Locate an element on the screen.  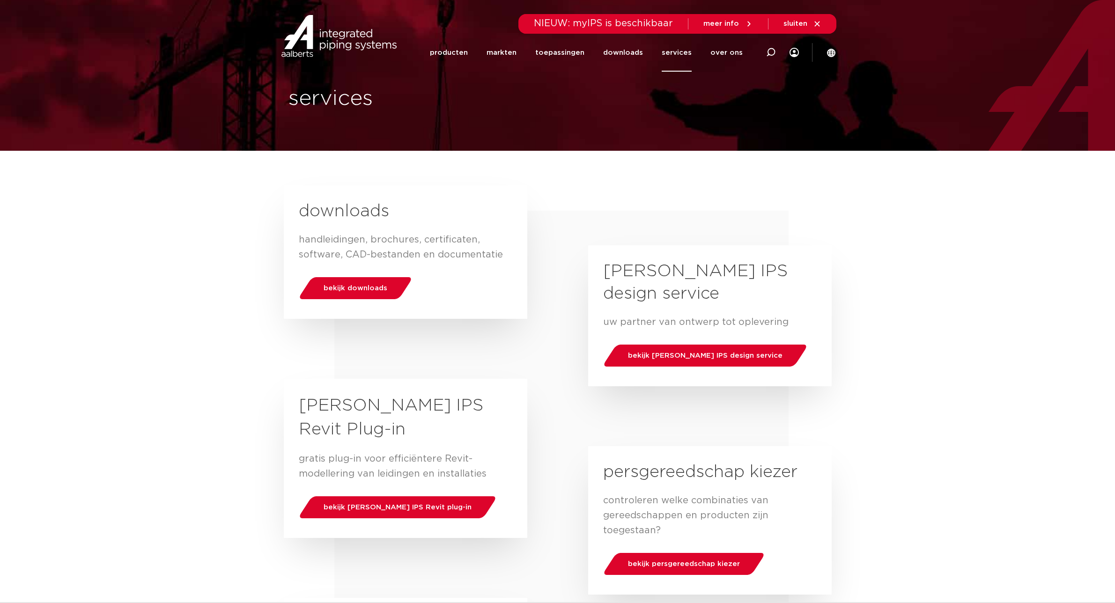
h1: services is located at coordinates (421, 99).